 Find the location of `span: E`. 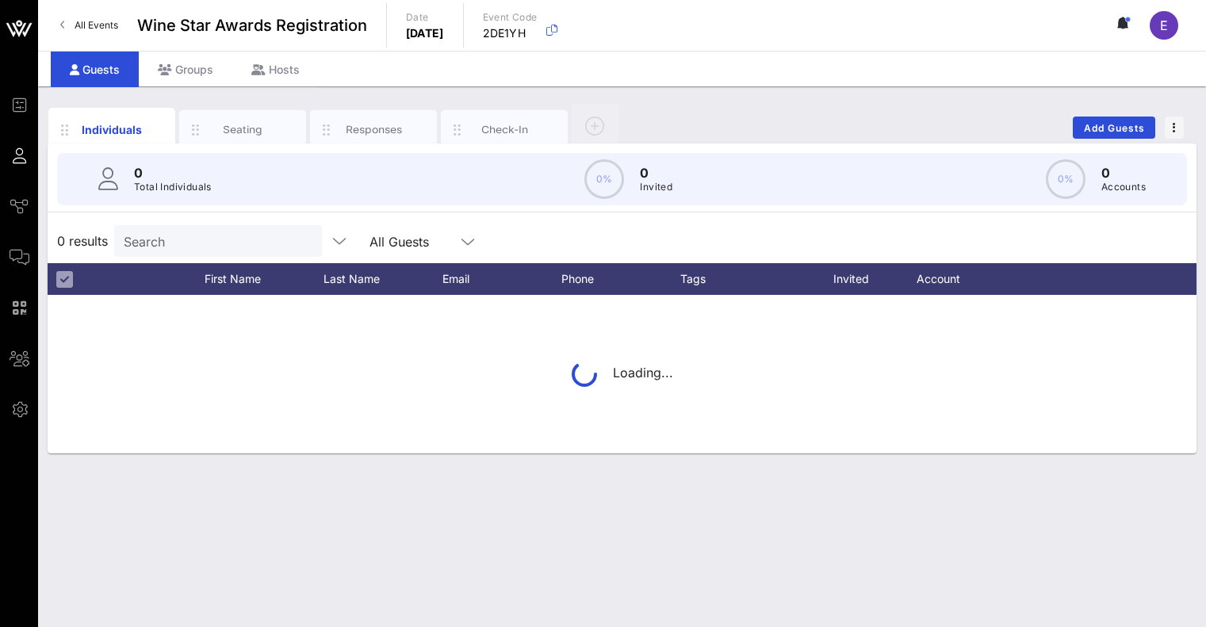

span: E is located at coordinates (1164, 25).